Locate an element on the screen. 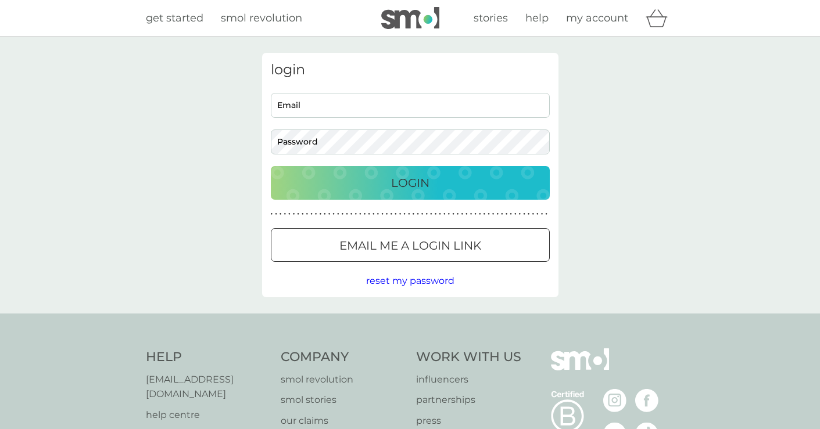  p: Login is located at coordinates (410, 183).